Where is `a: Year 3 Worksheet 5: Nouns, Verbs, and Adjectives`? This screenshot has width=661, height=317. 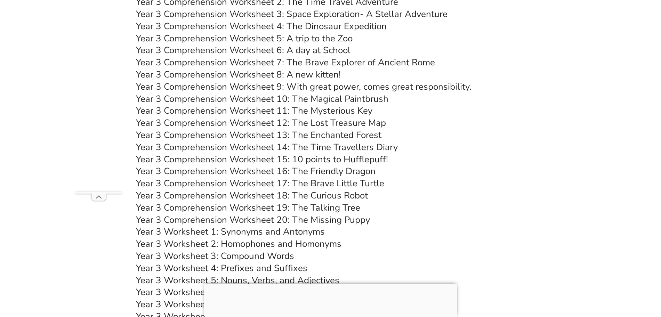 a: Year 3 Worksheet 5: Nouns, Verbs, and Adjectives is located at coordinates (237, 280).